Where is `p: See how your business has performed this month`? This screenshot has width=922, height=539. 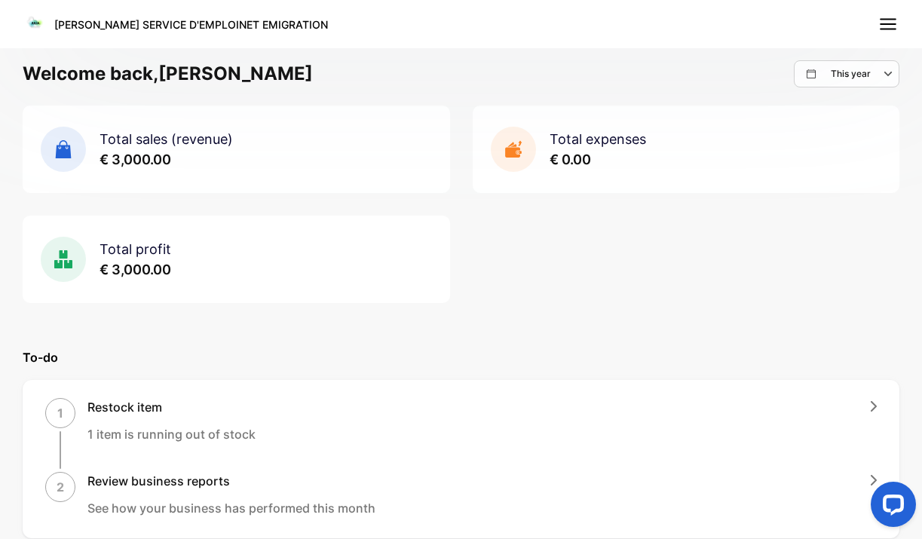 p: See how your business has performed this month is located at coordinates (232, 508).